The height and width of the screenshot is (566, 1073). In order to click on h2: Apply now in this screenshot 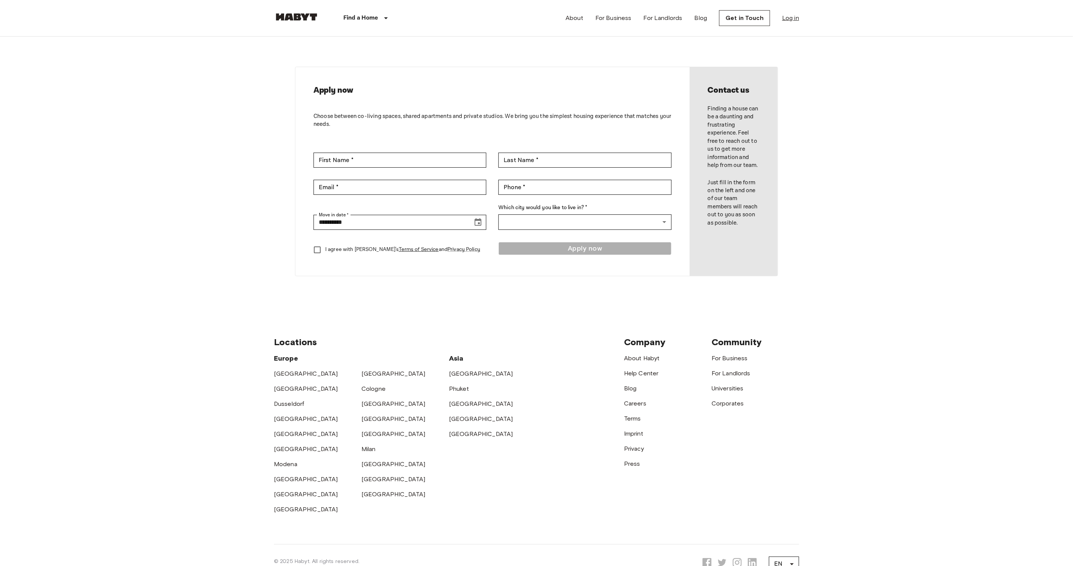, I will do `click(492, 91)`.